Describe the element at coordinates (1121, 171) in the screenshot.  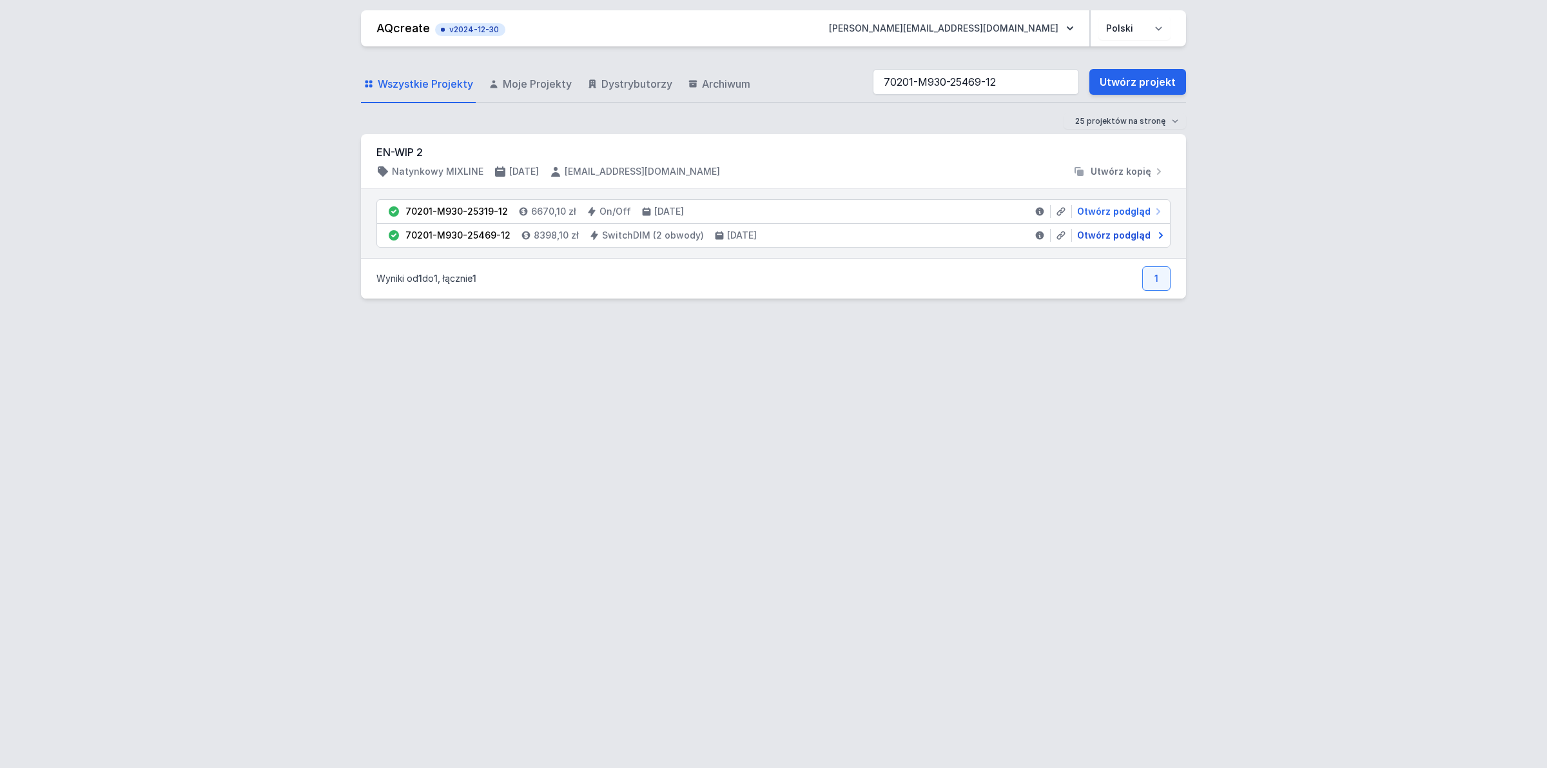
I see `span: Utwórz kopię` at that location.